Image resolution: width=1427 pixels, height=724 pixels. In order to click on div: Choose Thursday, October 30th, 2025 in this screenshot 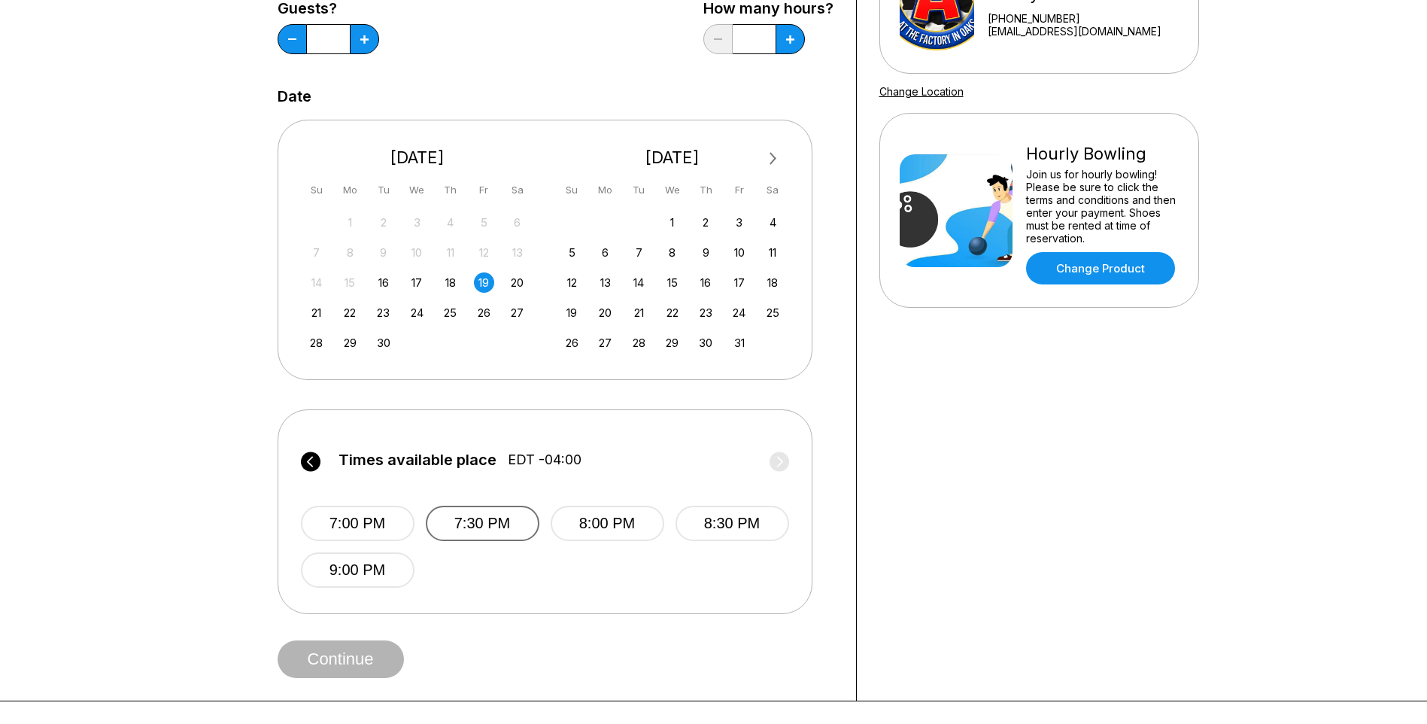, I will do `click(706, 342)`.